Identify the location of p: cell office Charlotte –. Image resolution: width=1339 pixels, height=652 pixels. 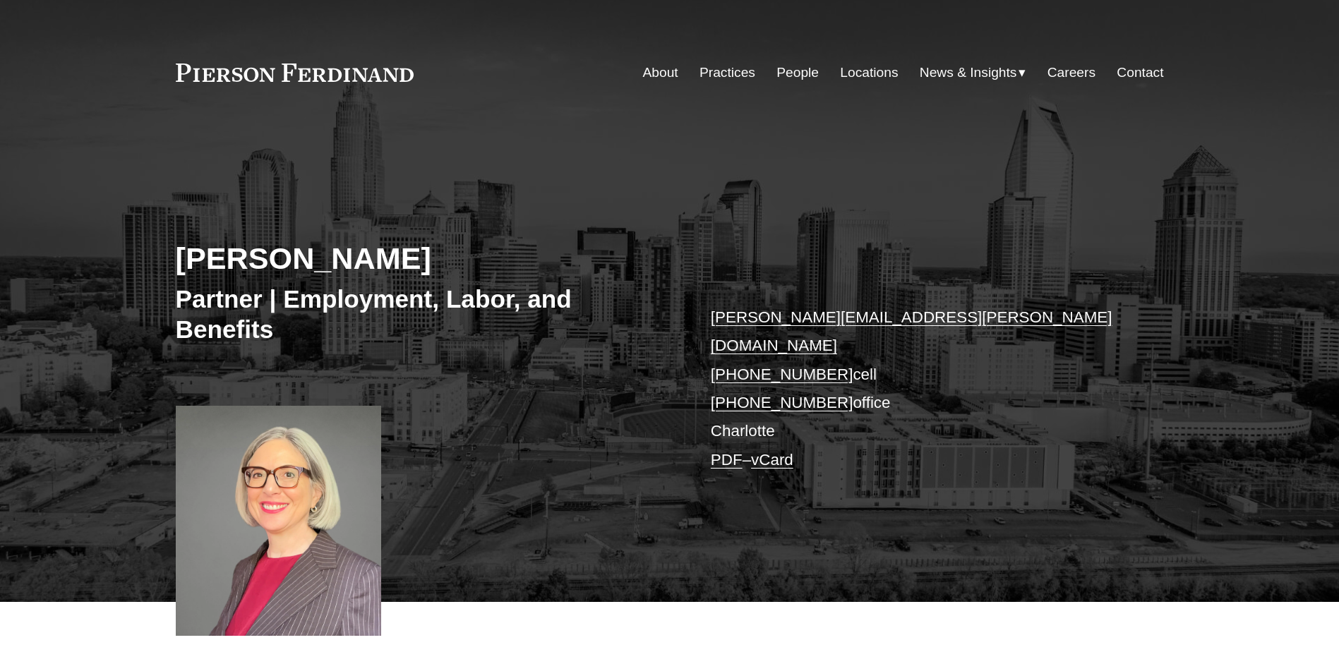
(916, 389).